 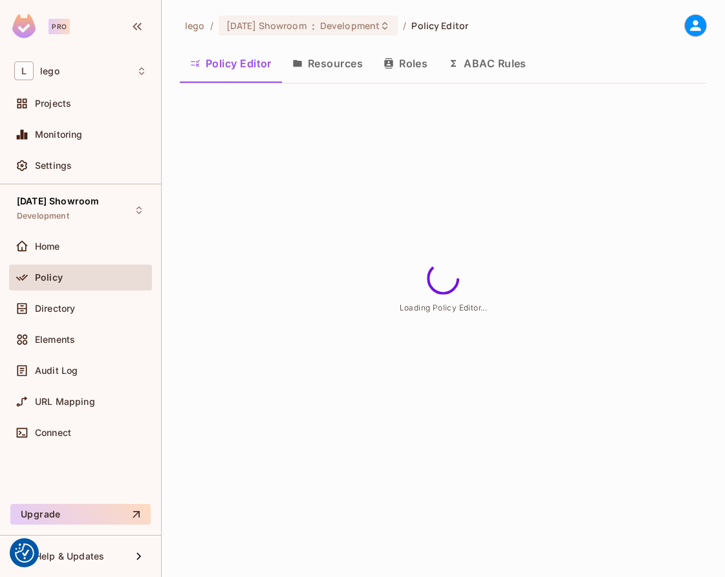 What do you see at coordinates (53, 103) in the screenshot?
I see `span: Projects` at bounding box center [53, 103].